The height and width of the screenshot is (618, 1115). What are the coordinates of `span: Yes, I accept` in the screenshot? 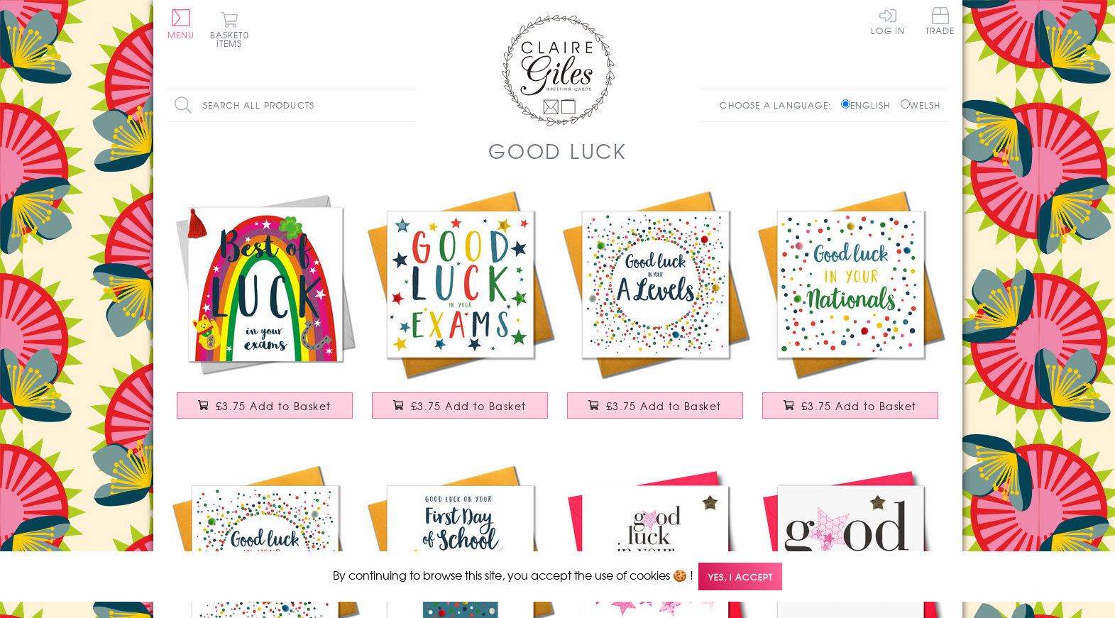 It's located at (740, 576).